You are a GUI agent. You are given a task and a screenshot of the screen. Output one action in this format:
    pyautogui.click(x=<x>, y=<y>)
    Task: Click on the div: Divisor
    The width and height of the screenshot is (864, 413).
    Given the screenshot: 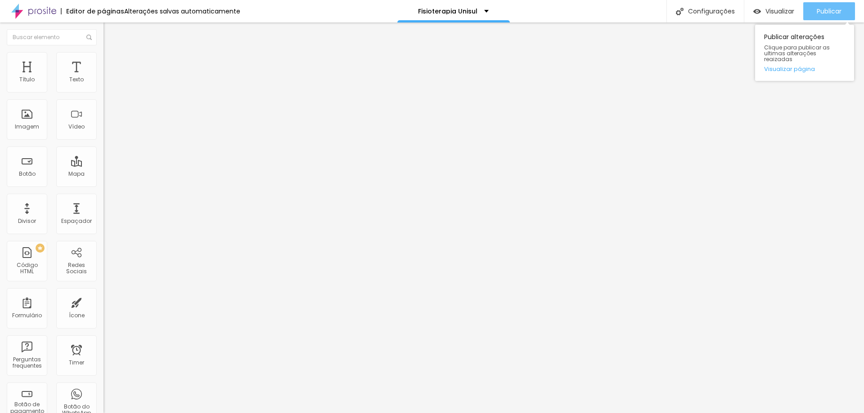 What is the action you would take?
    pyautogui.click(x=27, y=221)
    